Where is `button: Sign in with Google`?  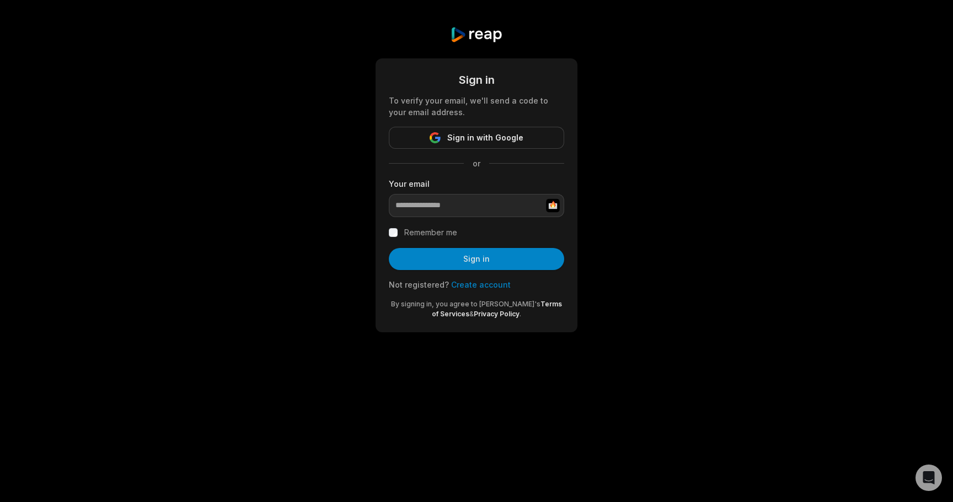
button: Sign in with Google is located at coordinates (476, 138).